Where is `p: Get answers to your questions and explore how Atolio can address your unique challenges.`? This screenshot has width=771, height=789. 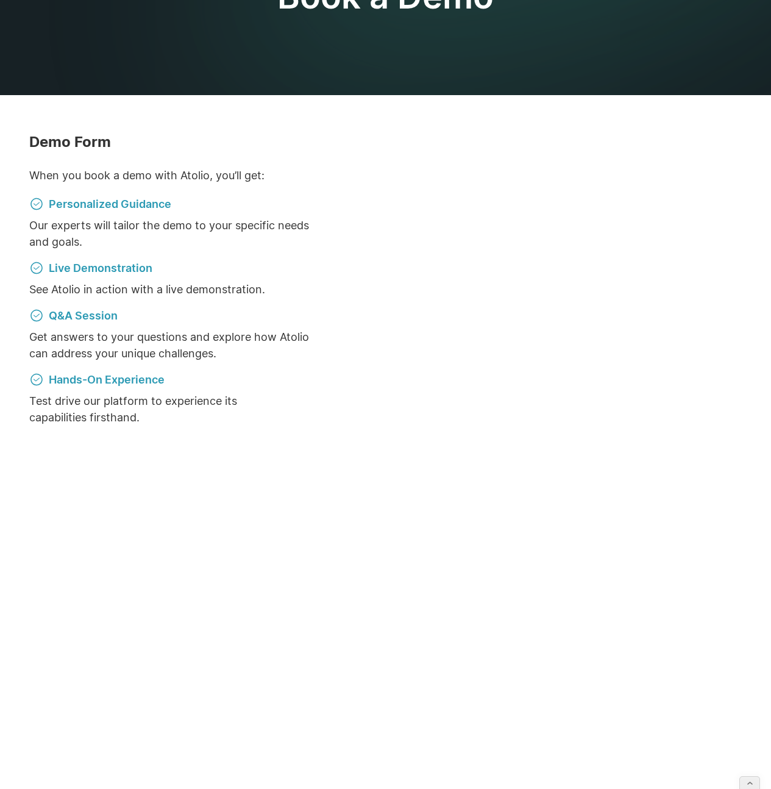
p: Get answers to your questions and explore how Atolio can address your unique challenges. is located at coordinates (169, 345).